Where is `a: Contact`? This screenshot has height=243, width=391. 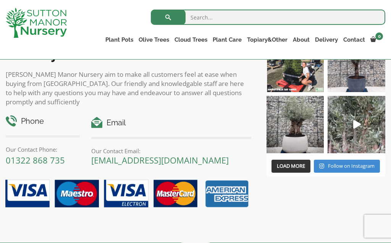
a: Contact is located at coordinates (354, 40).